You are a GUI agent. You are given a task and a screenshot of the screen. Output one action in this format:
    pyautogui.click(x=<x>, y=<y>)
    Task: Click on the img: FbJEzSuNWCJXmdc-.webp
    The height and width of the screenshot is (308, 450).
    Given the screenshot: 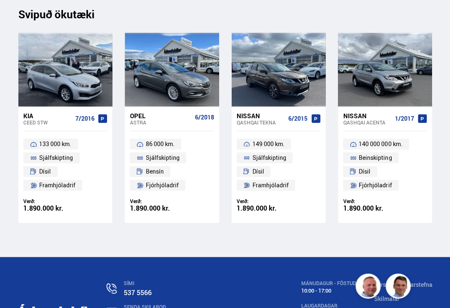 What is the action you would take?
    pyautogui.click(x=399, y=287)
    